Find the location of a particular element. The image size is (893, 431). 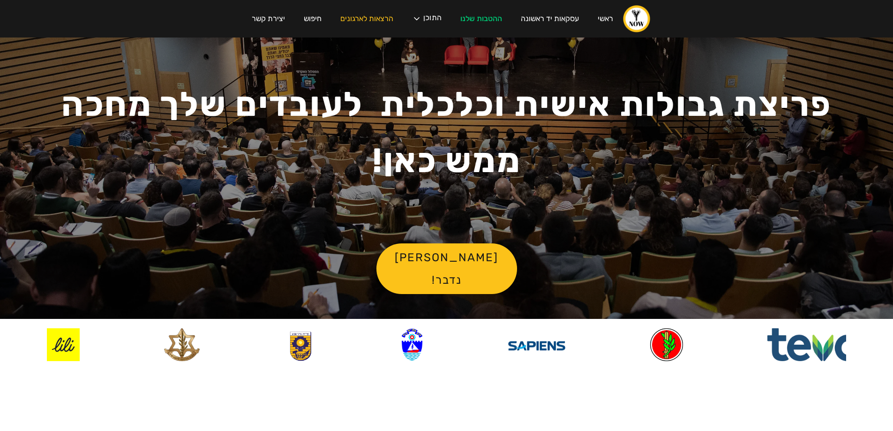

a: עסקאות יד ראשונה is located at coordinates (550, 19).